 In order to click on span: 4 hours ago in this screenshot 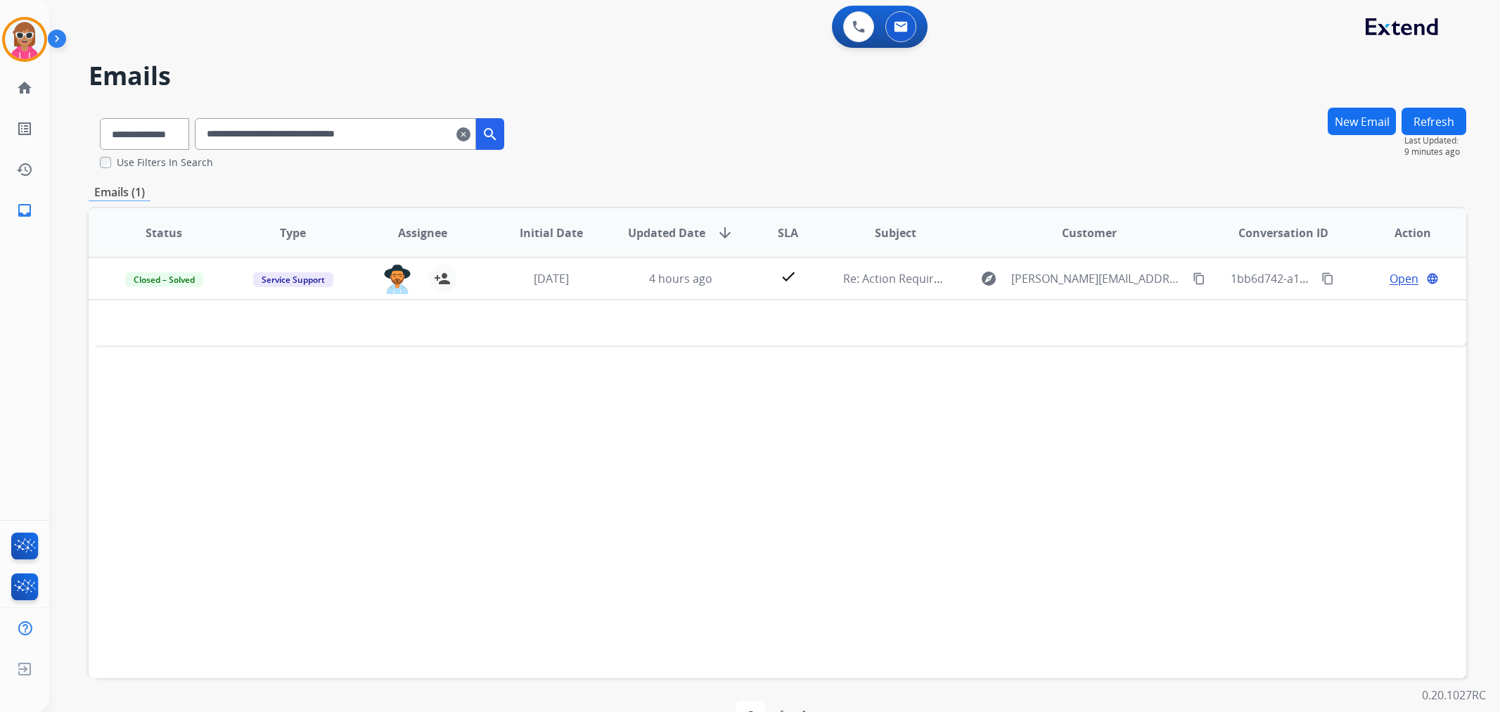, I will do `click(681, 278)`.